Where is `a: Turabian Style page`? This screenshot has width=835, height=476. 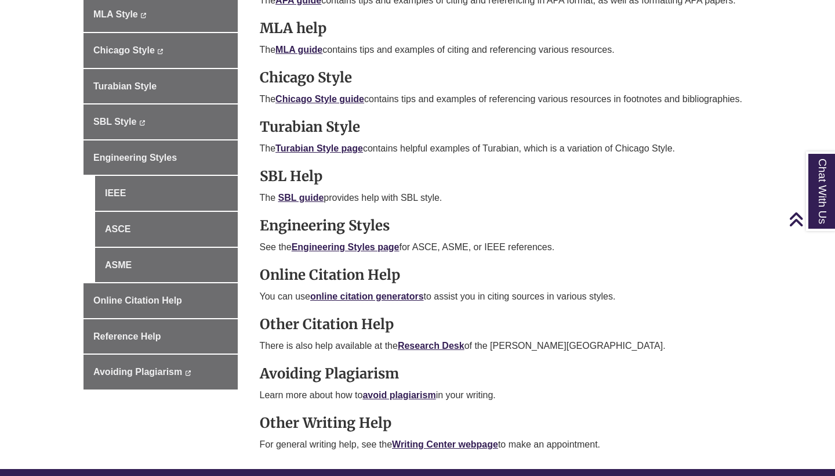 a: Turabian Style page is located at coordinates (319, 148).